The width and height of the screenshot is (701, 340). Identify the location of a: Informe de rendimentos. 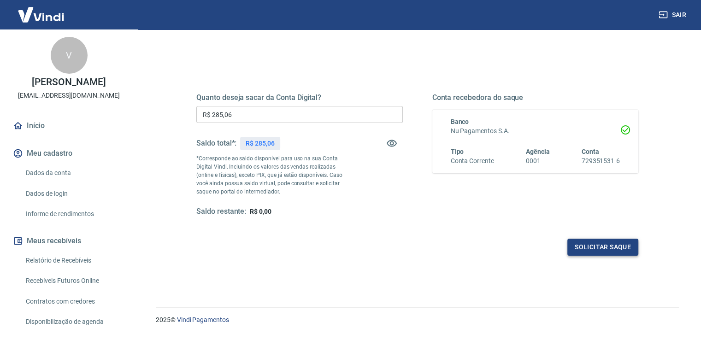
(74, 214).